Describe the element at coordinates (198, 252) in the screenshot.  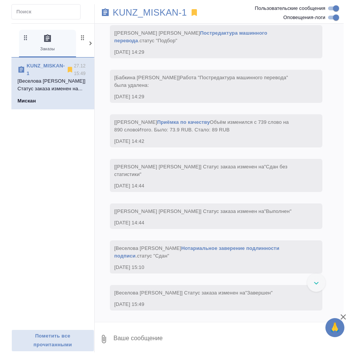
I see `a: Нотариальное заверение подлинности подписи` at that location.